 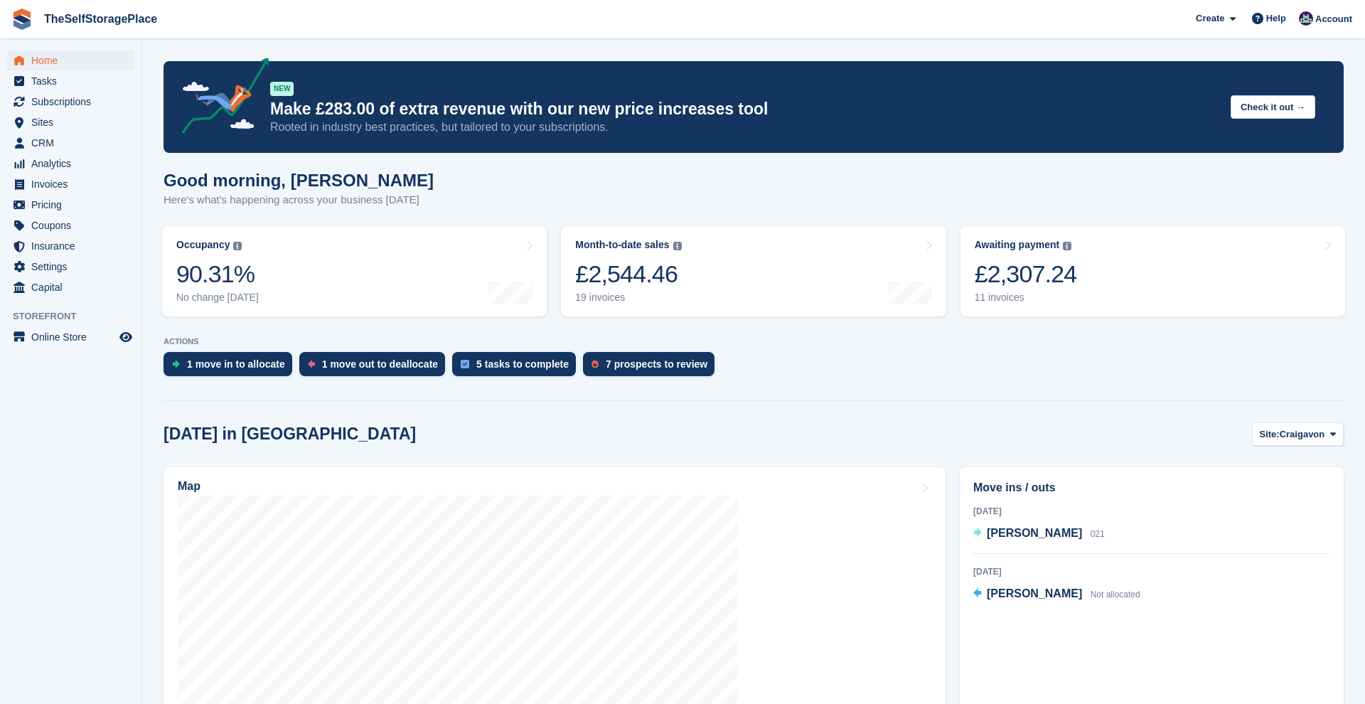 What do you see at coordinates (1298, 434) in the screenshot?
I see `button: Site: Craigavon` at bounding box center [1298, 434].